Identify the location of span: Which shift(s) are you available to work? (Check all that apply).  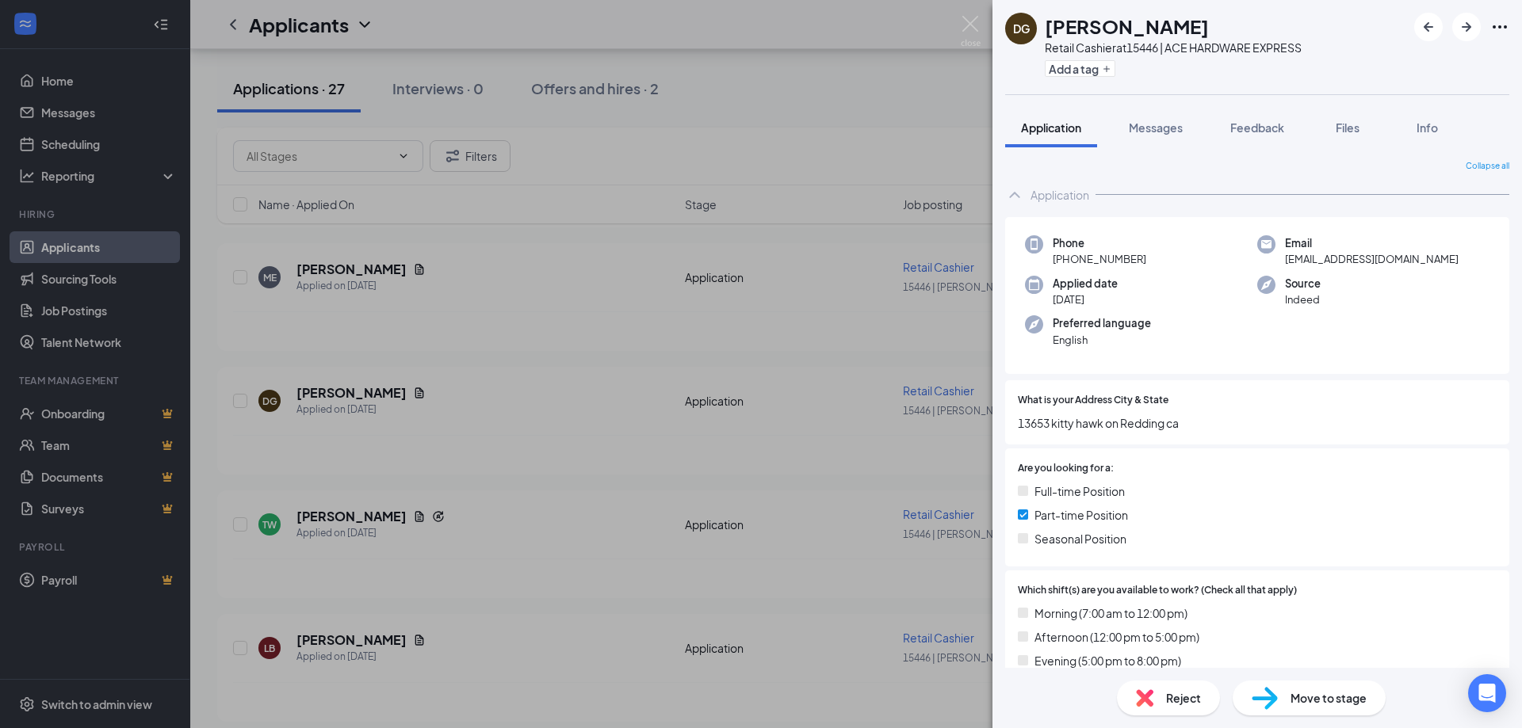
(1157, 590).